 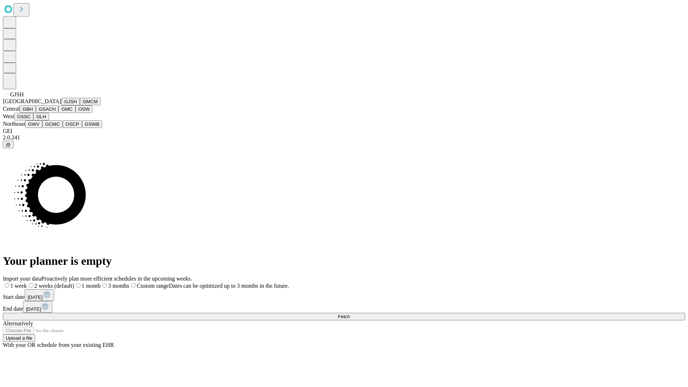 I want to click on span: 1 month, so click(x=91, y=286).